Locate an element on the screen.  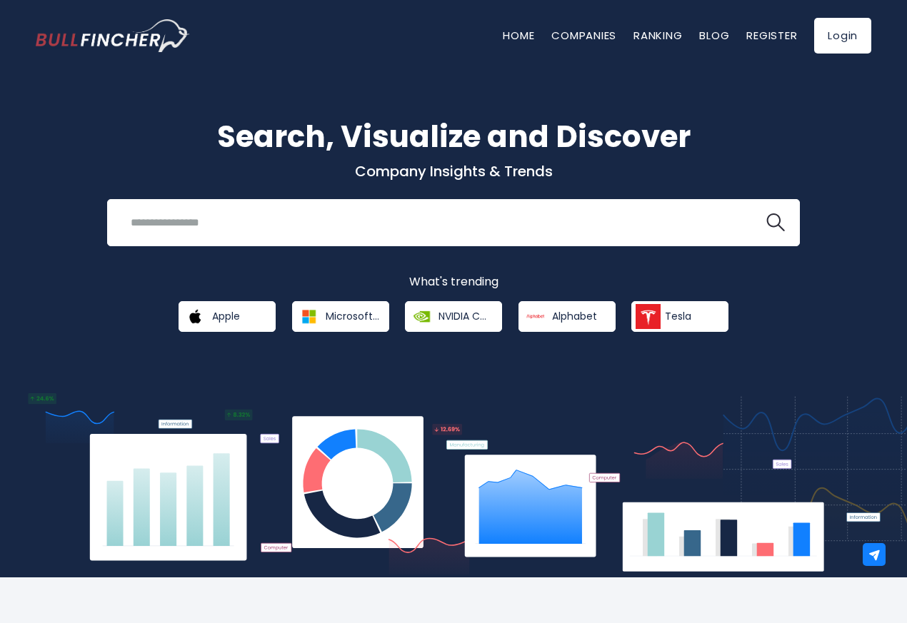
a: Alphabet is located at coordinates (567, 316).